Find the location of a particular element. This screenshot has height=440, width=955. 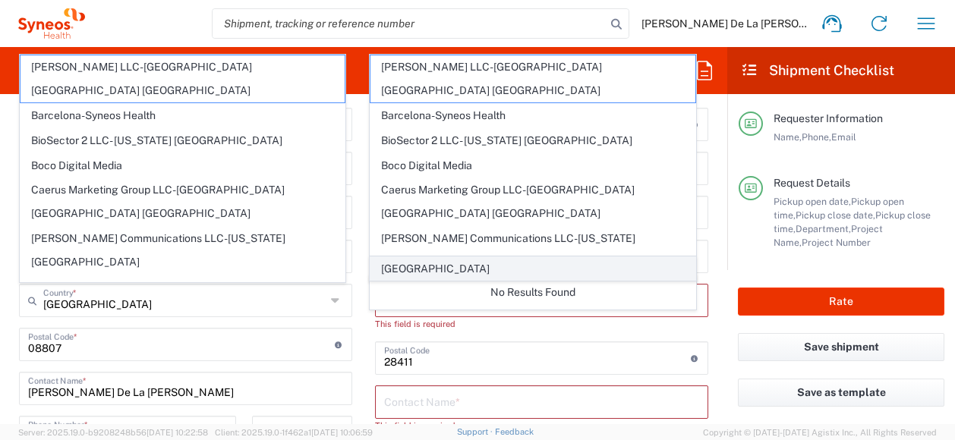

button: Save as template is located at coordinates (841, 392).